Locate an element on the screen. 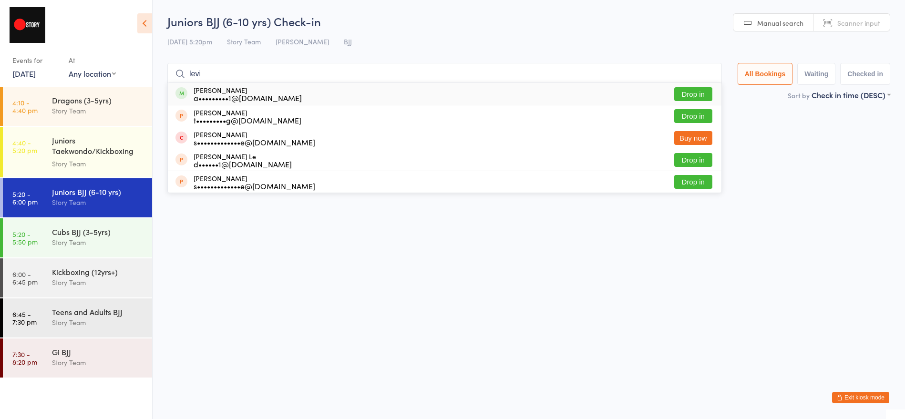  input: Search is located at coordinates (444, 74).